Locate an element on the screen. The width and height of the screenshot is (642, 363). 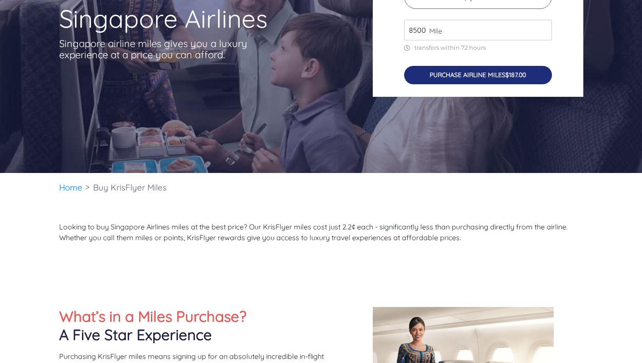
h2: What’s in a Miles Purchase? is located at coordinates (209, 325).